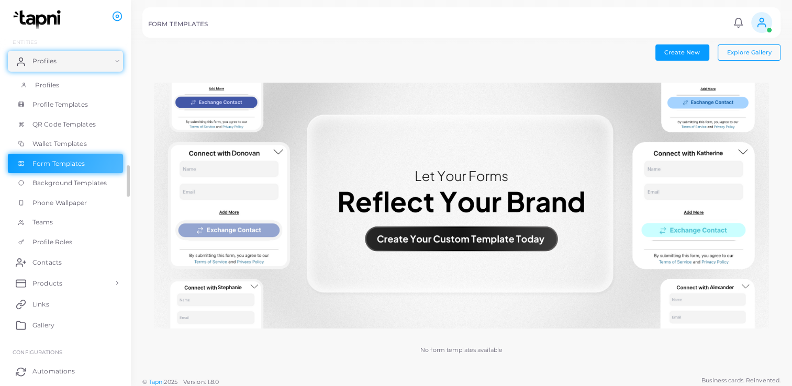 The width and height of the screenshot is (792, 386). I want to click on span: QR Code Templates, so click(64, 125).